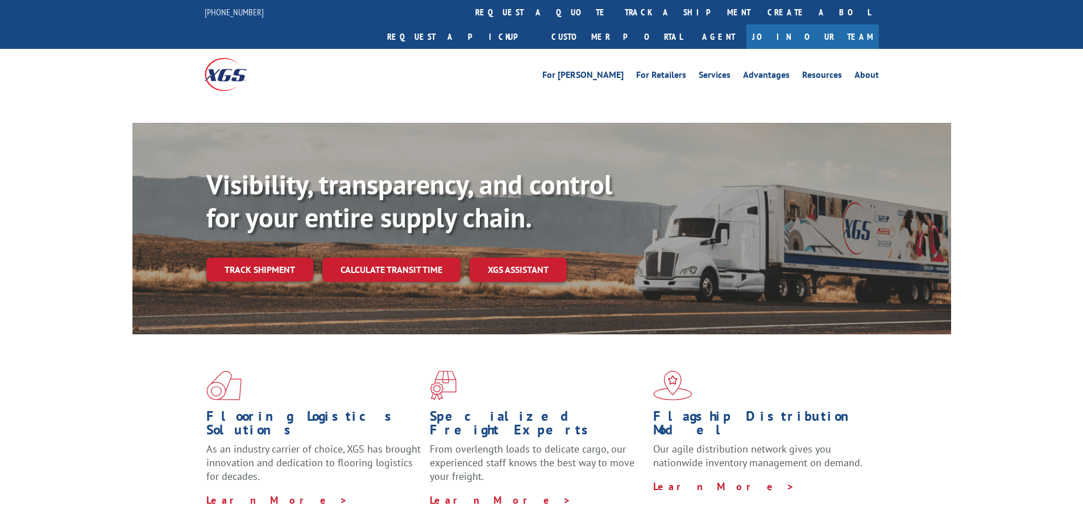 The width and height of the screenshot is (1083, 518). What do you see at coordinates (409, 201) in the screenshot?
I see `b: Visibility, transparency, and control for your entire supply chain.` at bounding box center [409, 201].